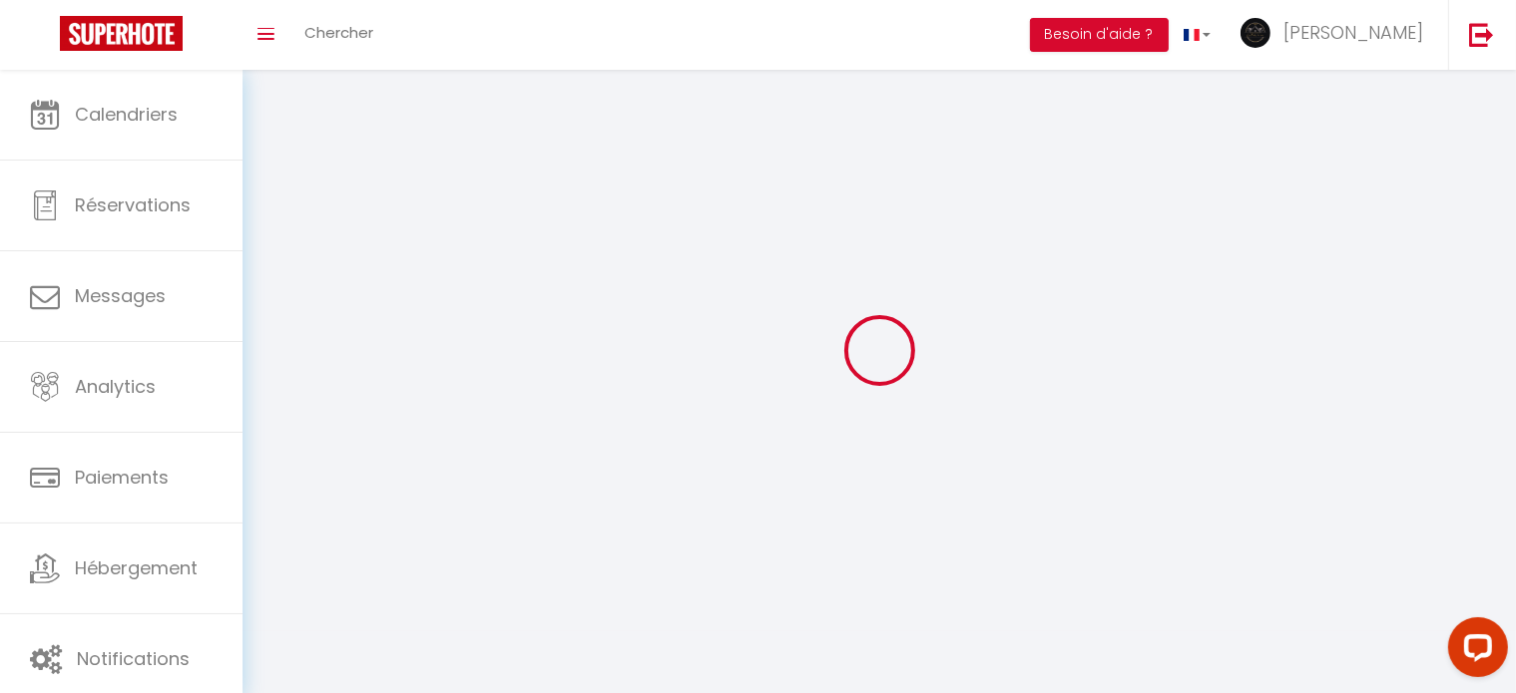 The height and width of the screenshot is (693, 1516). What do you see at coordinates (136, 568) in the screenshot?
I see `span: Hébergement` at bounding box center [136, 568].